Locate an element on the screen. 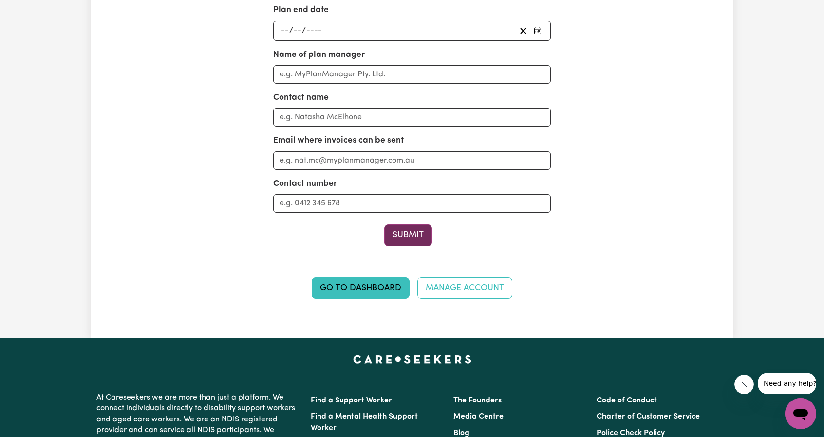  a: Code of Conduct is located at coordinates (627, 401).